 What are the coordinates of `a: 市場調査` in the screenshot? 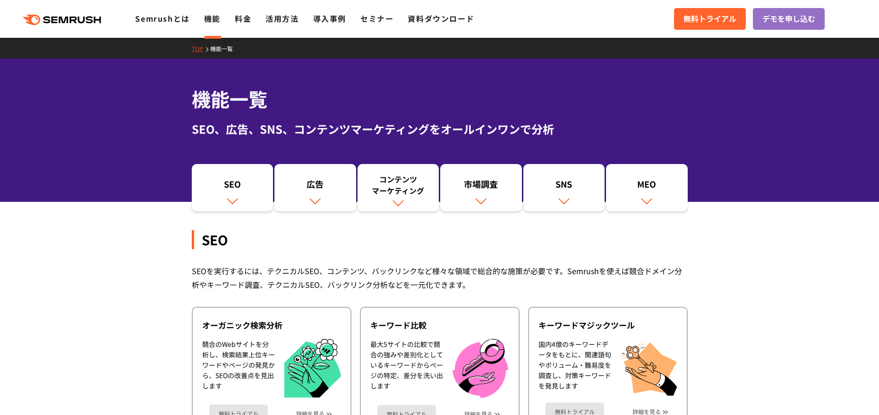 It's located at (481, 188).